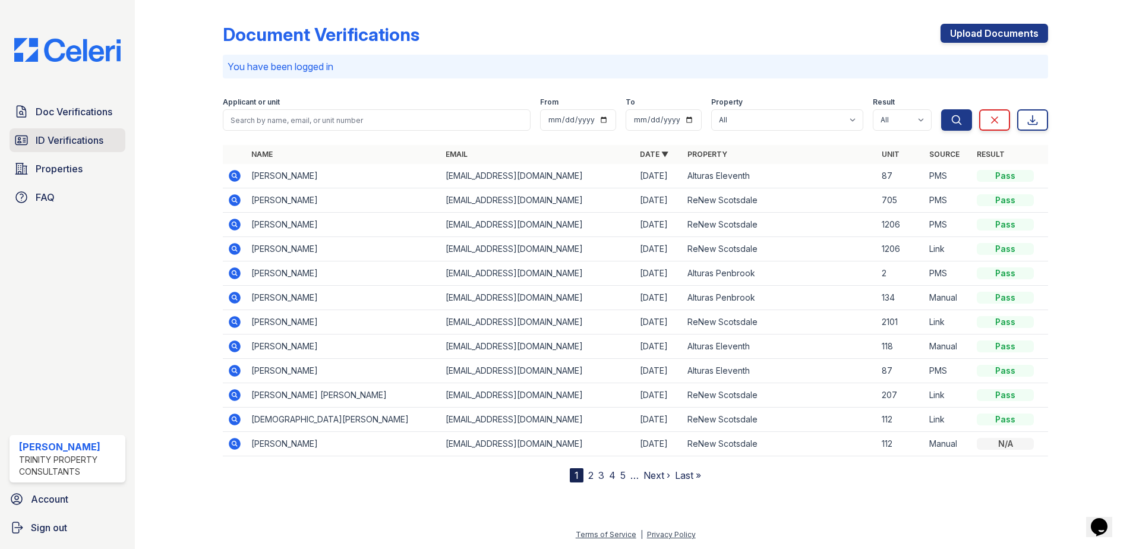  What do you see at coordinates (251, 102) in the screenshot?
I see `label: Applicant or unit` at bounding box center [251, 102].